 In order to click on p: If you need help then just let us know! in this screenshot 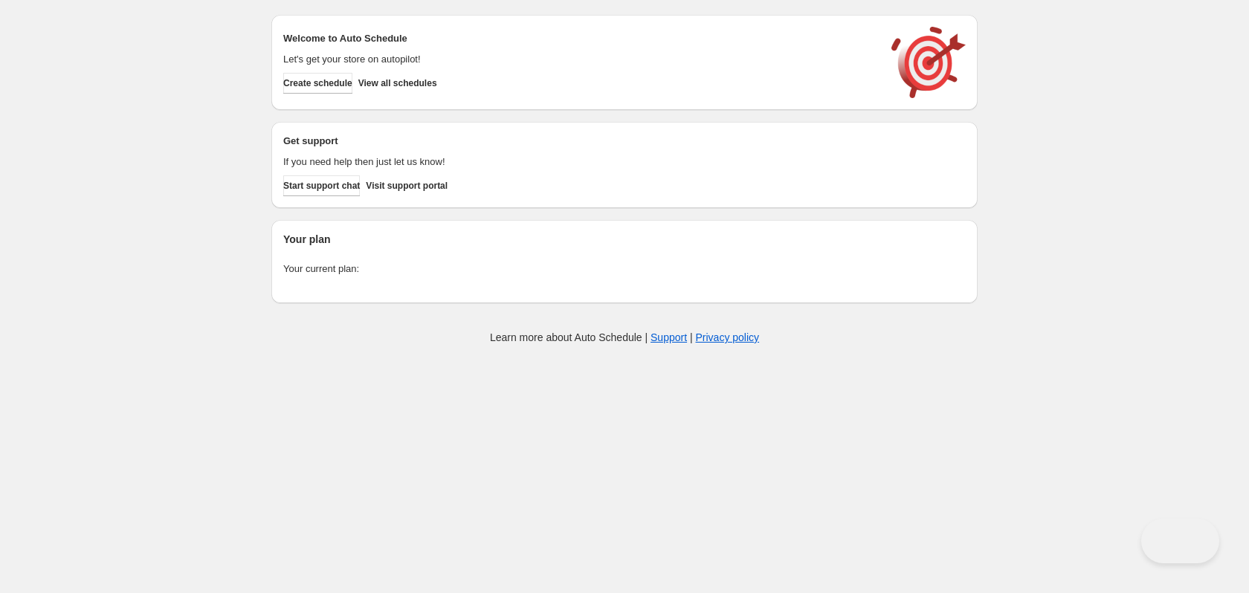, I will do `click(580, 162)`.